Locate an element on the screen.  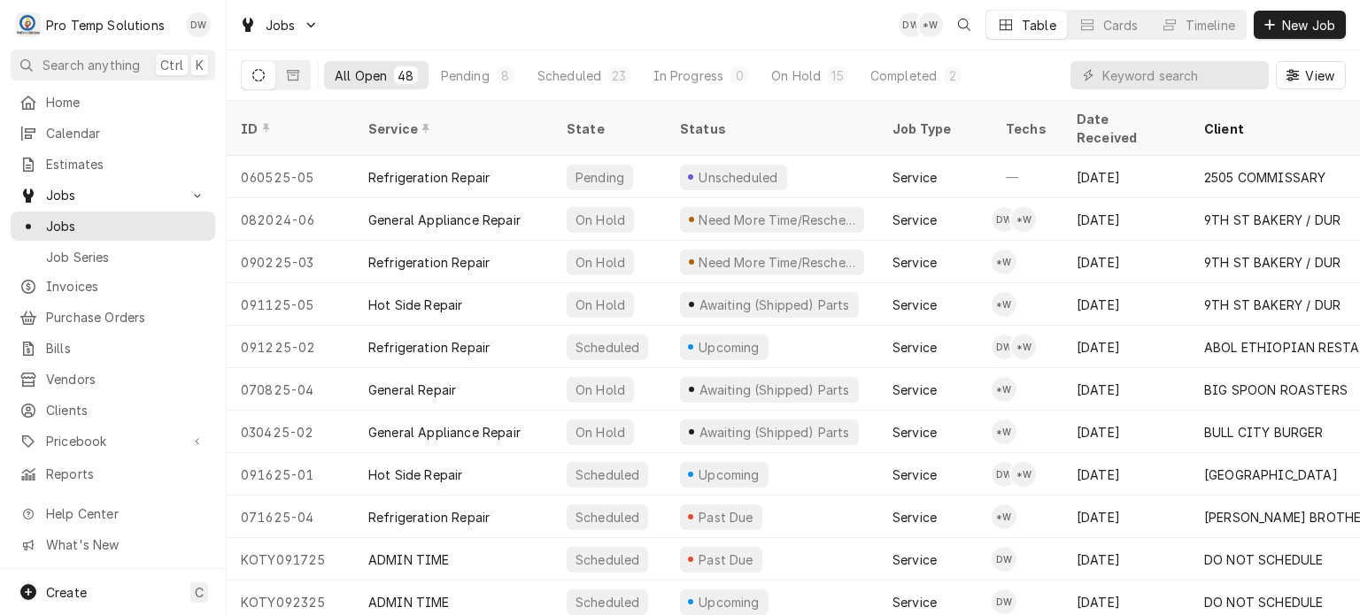
div: 8 is located at coordinates (506, 75).